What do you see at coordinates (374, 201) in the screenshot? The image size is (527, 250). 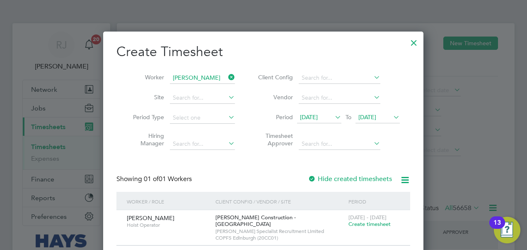 I see `div: Period` at bounding box center [374, 201].